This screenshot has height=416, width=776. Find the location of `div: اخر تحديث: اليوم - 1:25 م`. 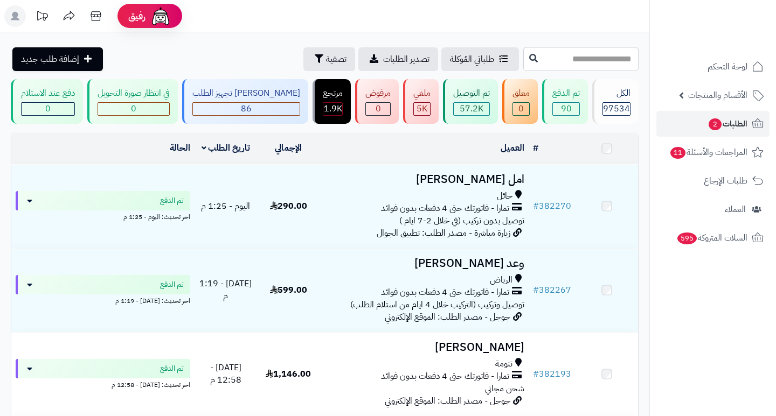

div: اخر تحديث: اليوم - 1:25 م is located at coordinates (103, 216).